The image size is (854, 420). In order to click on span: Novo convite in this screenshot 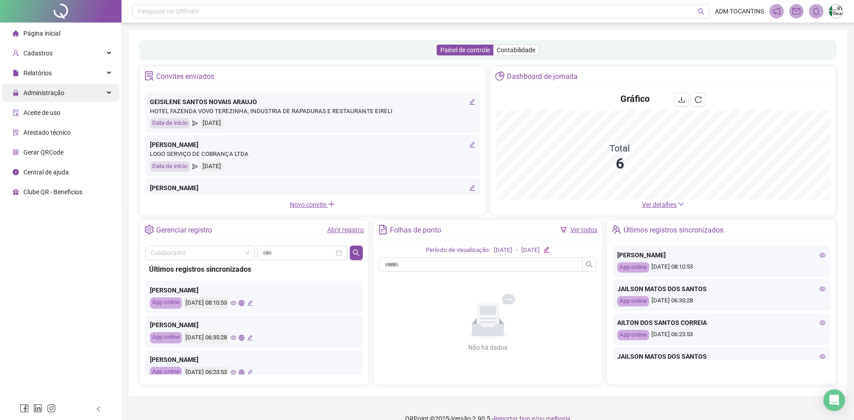, I will do `click(312, 204)`.